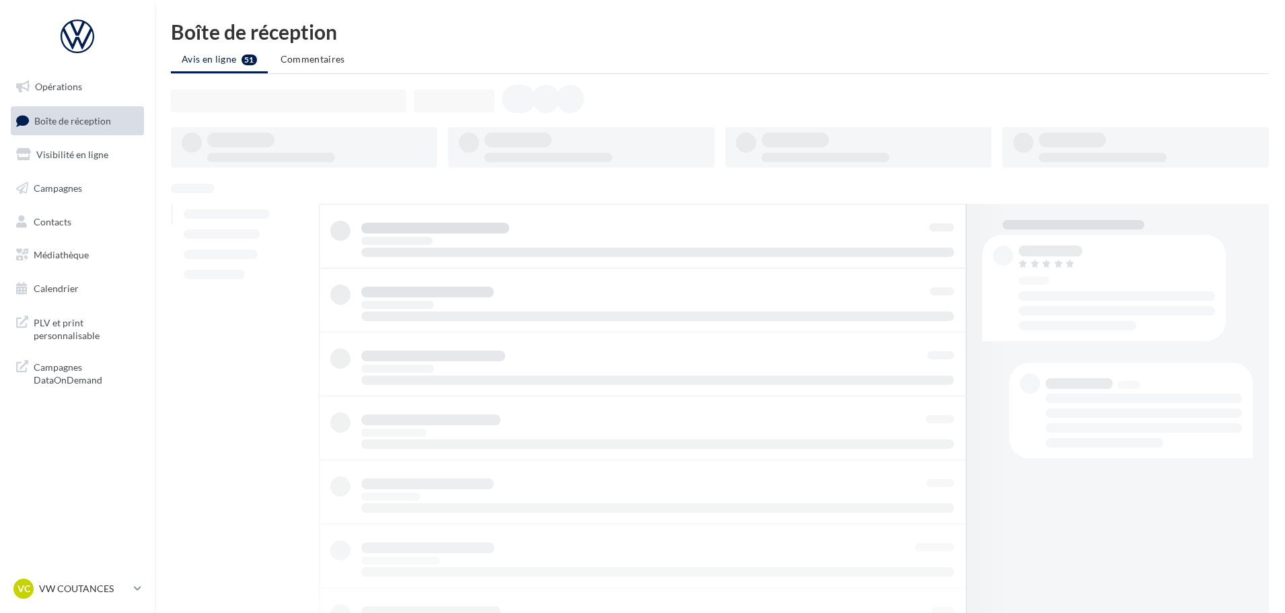 This screenshot has height=613, width=1285. Describe the element at coordinates (77, 87) in the screenshot. I see `a: Opérations` at that location.